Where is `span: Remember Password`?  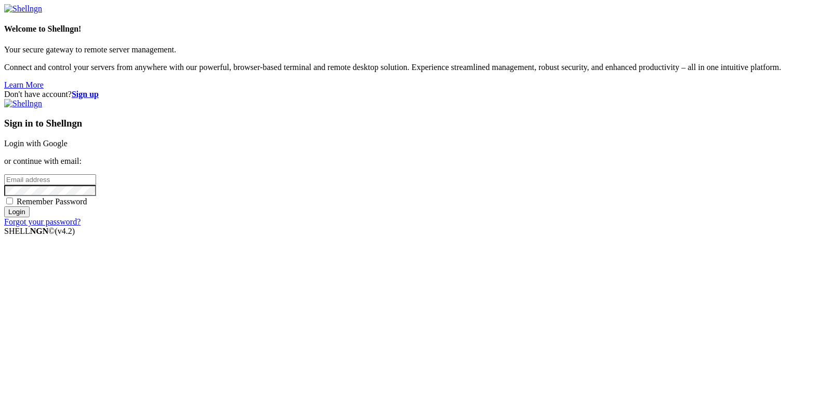 span: Remember Password is located at coordinates (52, 201).